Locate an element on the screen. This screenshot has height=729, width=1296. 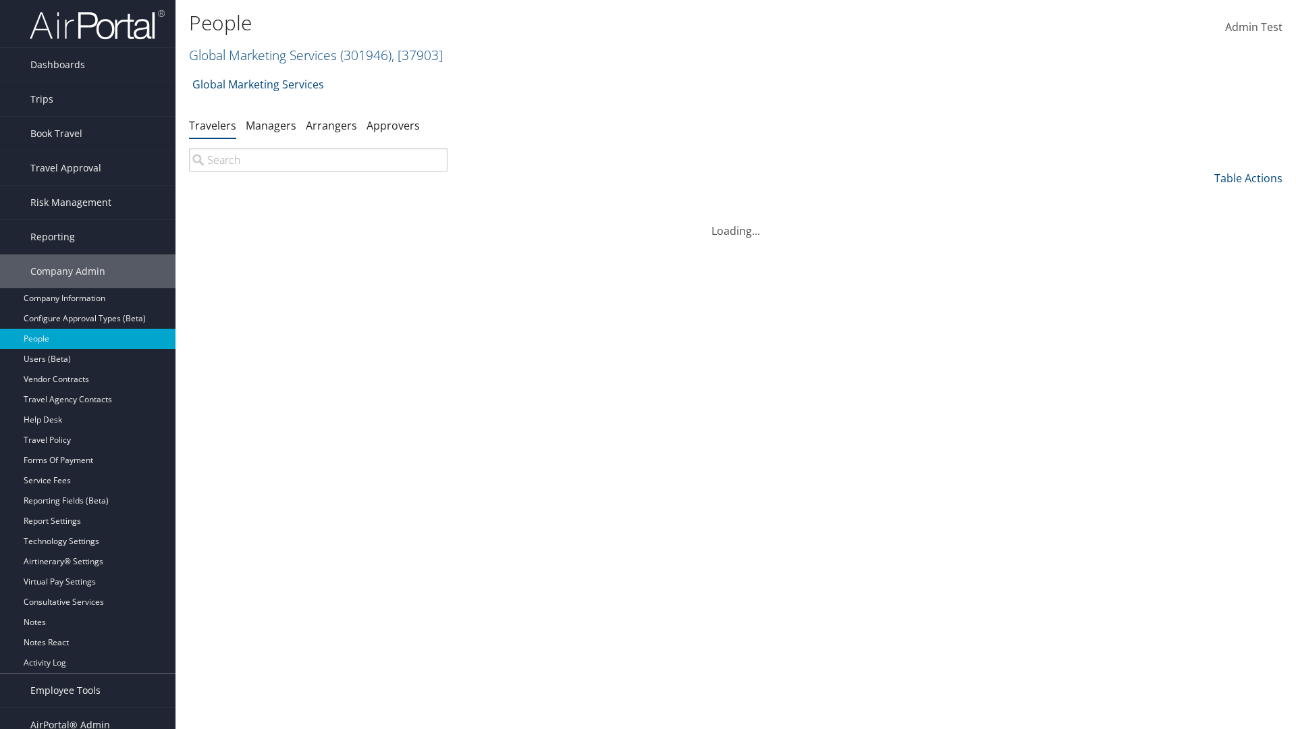
span: ( 301946 ) is located at coordinates (366, 55).